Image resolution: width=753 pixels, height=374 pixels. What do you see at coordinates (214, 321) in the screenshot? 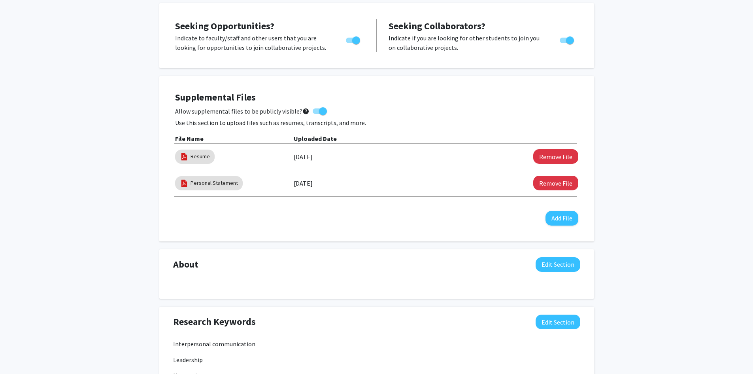
I see `span: Research Keywords` at bounding box center [214, 321].